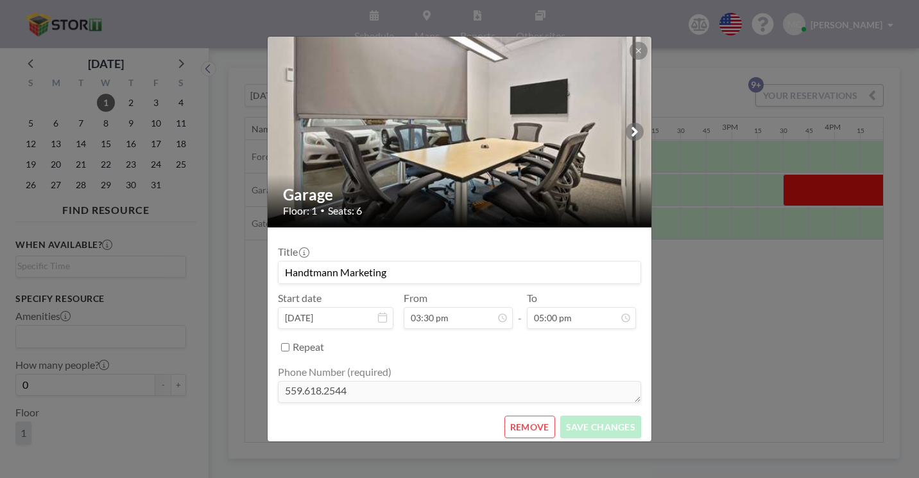  I want to click on label: To, so click(532, 298).